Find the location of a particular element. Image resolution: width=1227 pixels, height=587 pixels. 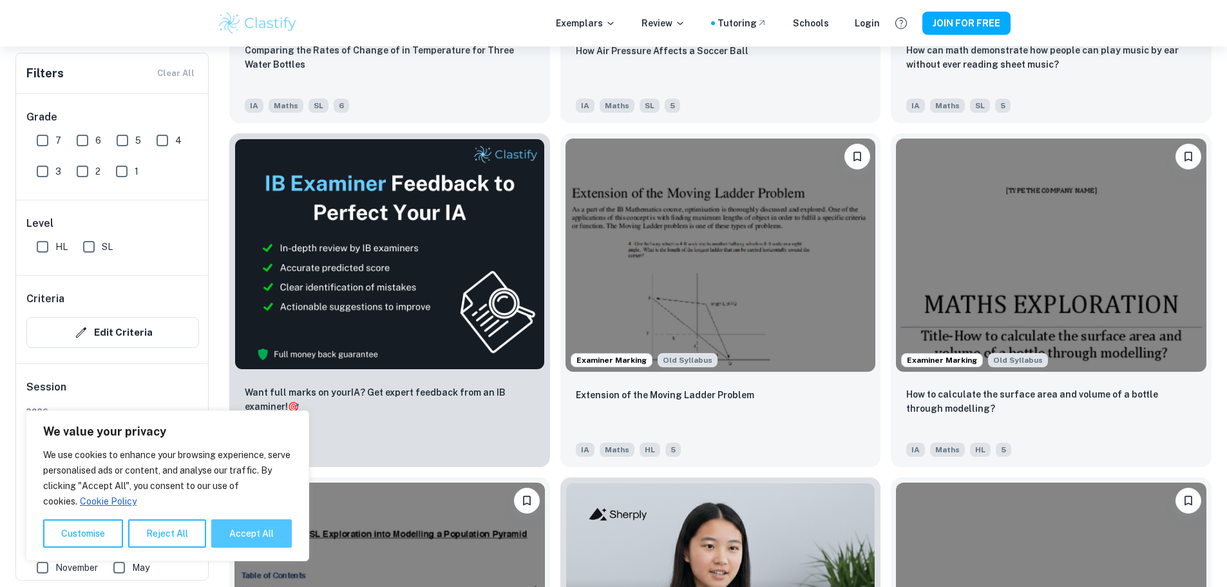

span: May is located at coordinates (140, 568).